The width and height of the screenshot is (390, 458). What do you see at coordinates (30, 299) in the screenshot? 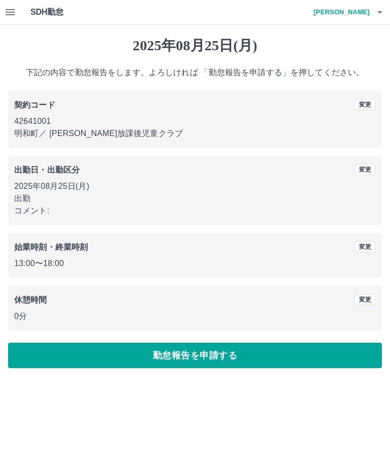
I see `b: 休憩時間` at bounding box center [30, 299].